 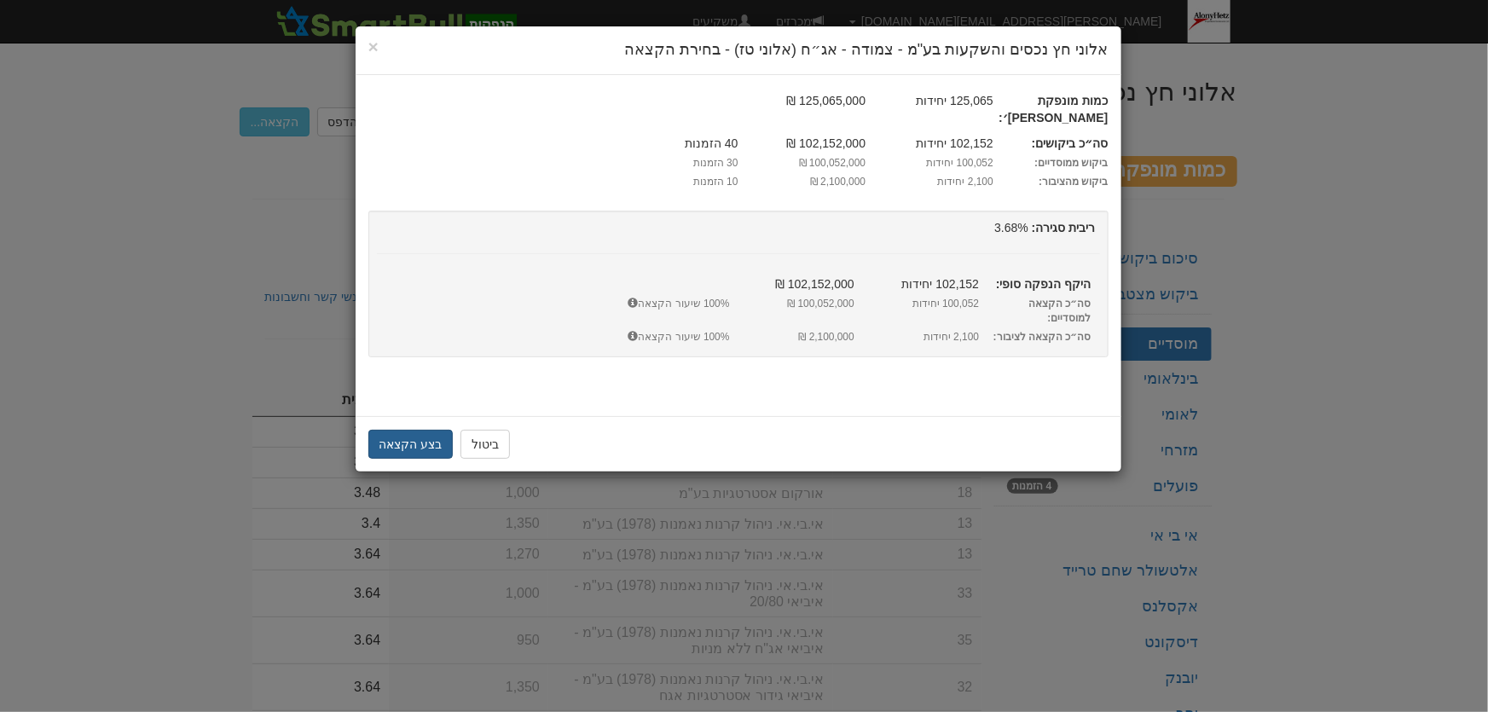 I want to click on label: סה״כ ביקושים:, so click(x=1058, y=143).